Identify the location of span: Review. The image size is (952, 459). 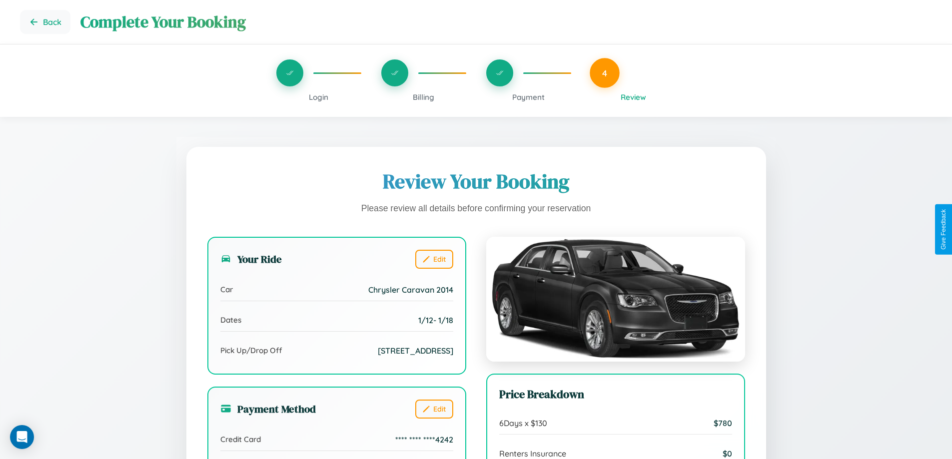
(633, 97).